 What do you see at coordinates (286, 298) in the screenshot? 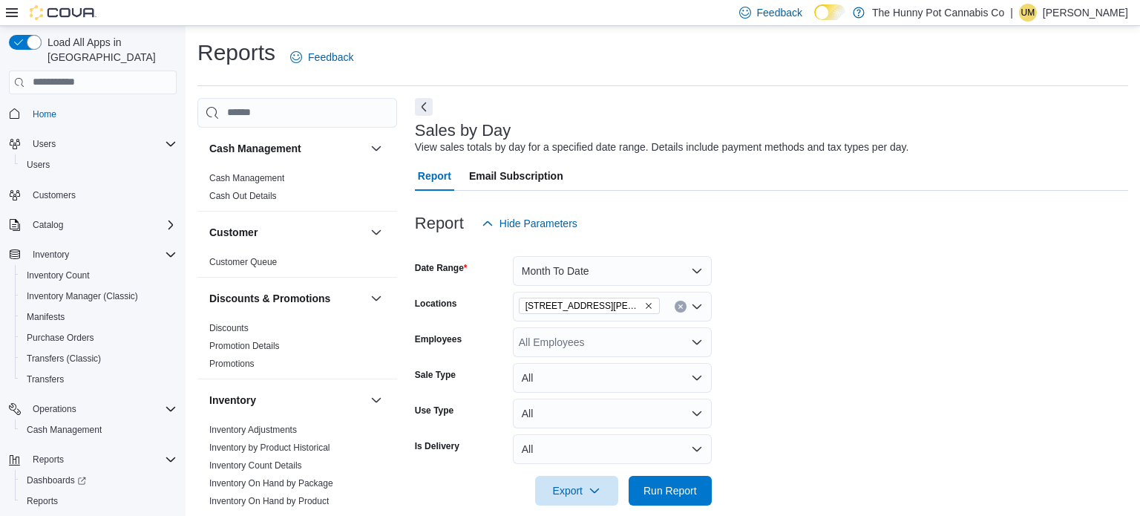
I see `button: Discounts & Promotions` at bounding box center [286, 298].